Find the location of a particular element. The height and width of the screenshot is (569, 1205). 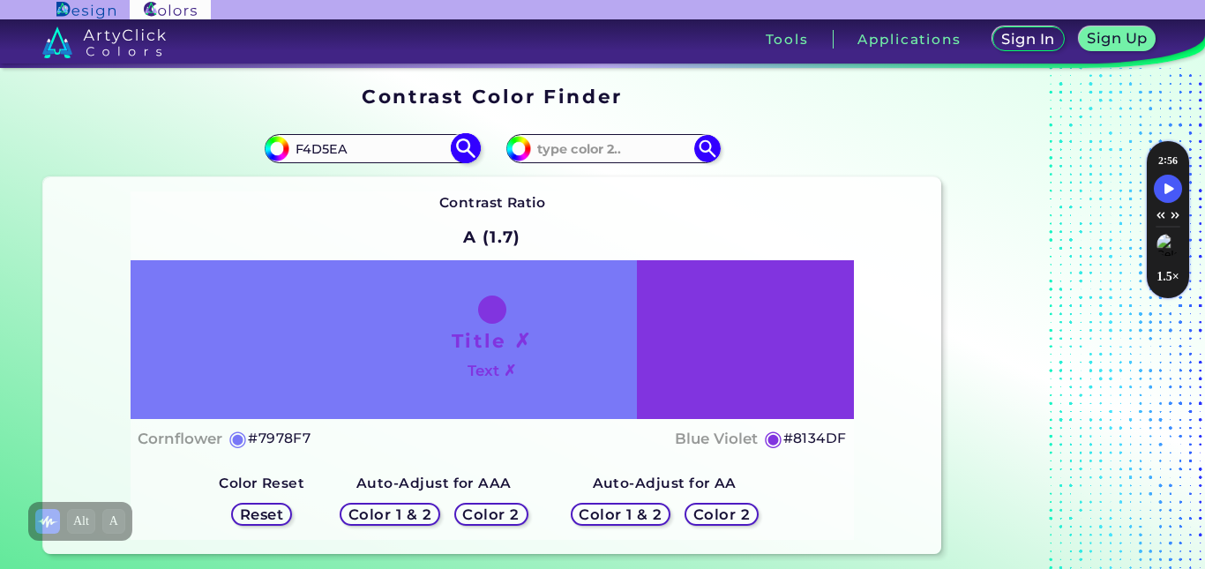

a: Sign Up is located at coordinates (1117, 39).